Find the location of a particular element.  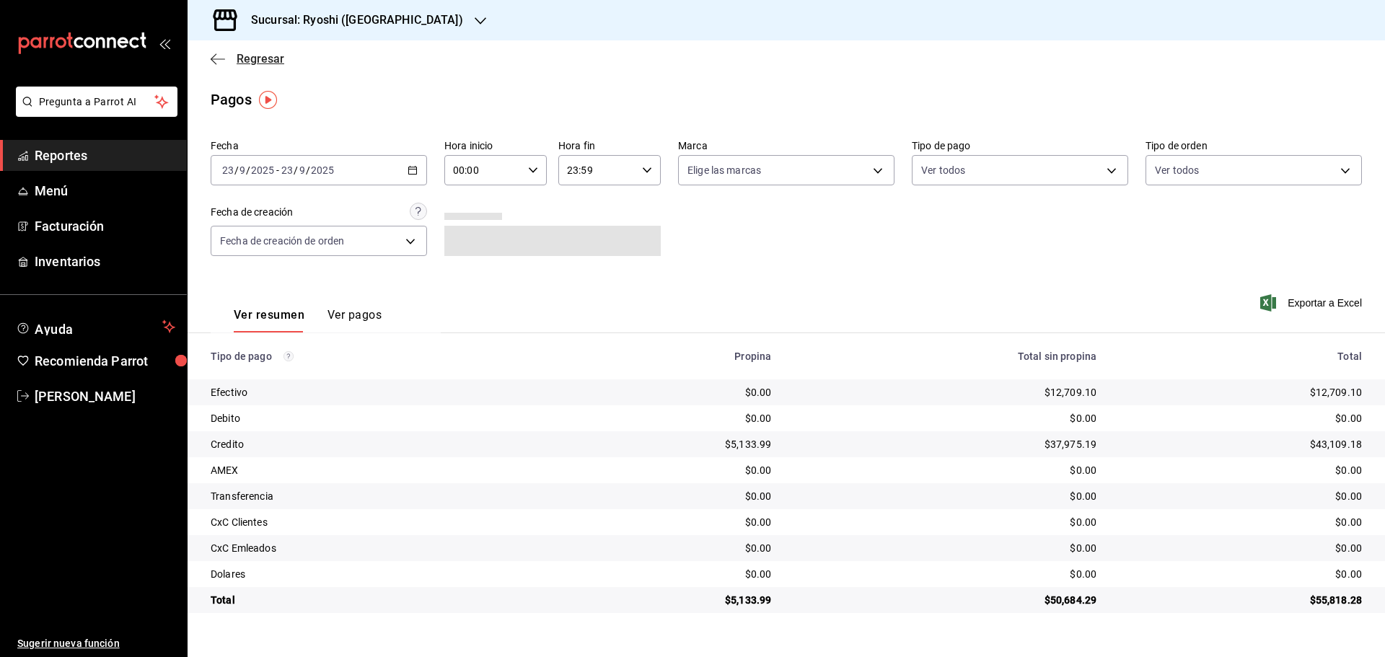

span: Menú is located at coordinates (105, 190).